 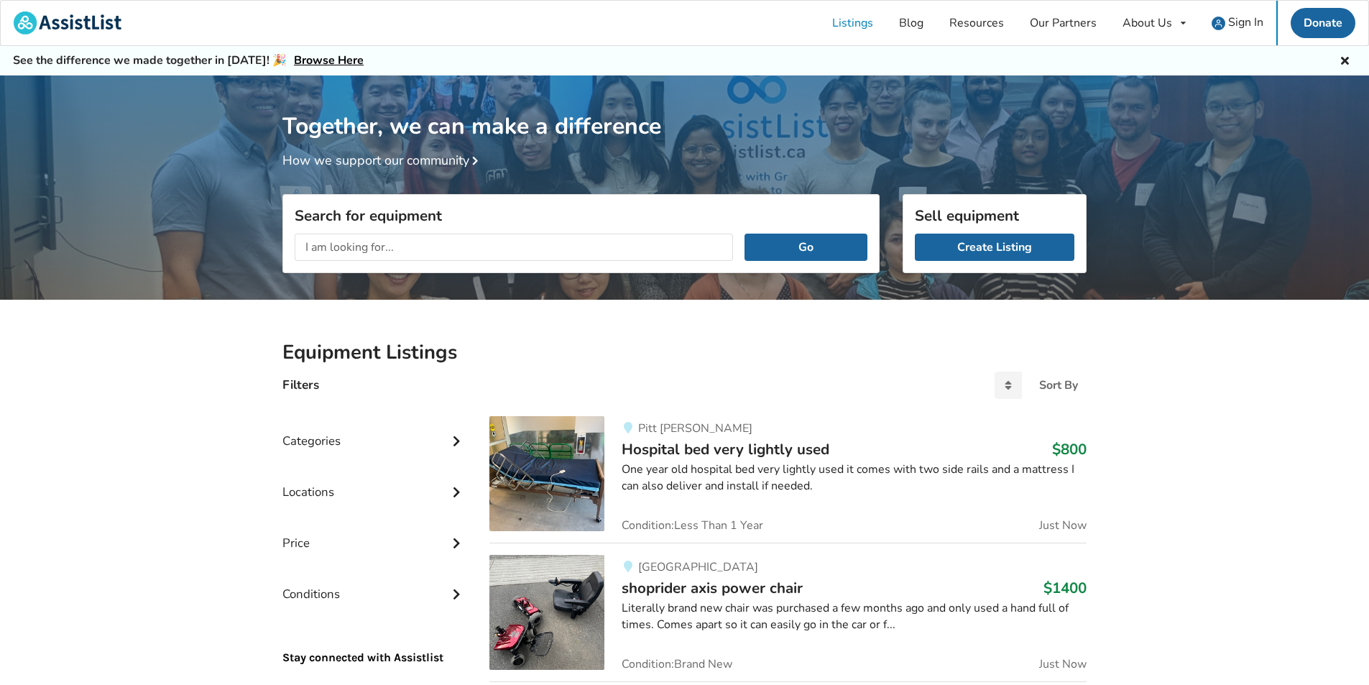 What do you see at coordinates (1063, 23) in the screenshot?
I see `a: Our Partners` at bounding box center [1063, 23].